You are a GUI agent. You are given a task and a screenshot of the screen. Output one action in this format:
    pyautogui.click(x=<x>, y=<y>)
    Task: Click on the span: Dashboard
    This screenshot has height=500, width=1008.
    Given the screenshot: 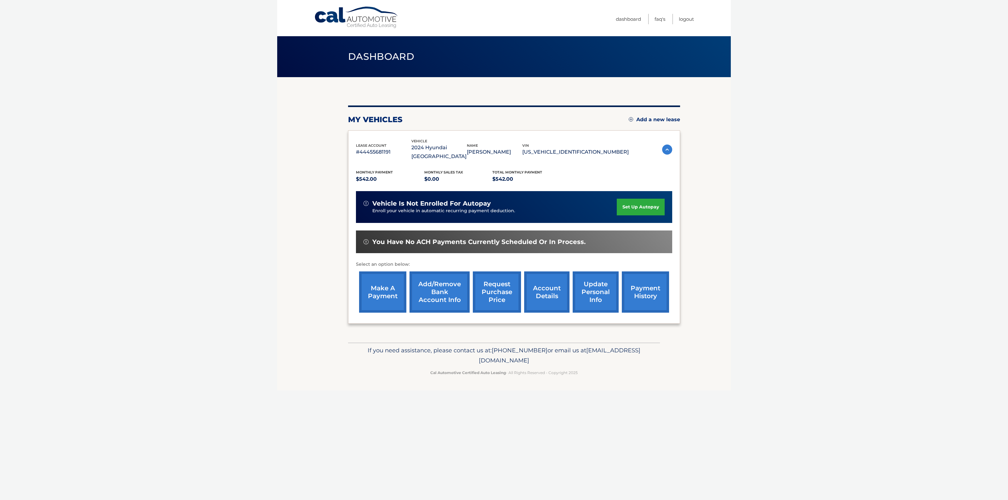 What is the action you would take?
    pyautogui.click(x=381, y=56)
    